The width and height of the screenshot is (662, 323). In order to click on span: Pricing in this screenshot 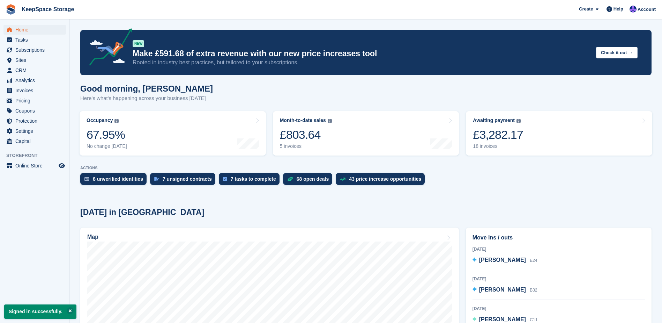, I will do `click(36, 101)`.